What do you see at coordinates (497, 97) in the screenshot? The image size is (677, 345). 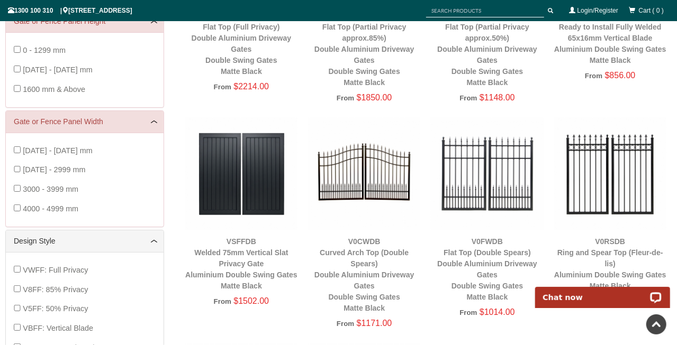 I see `span: $1148.00` at bounding box center [497, 97].